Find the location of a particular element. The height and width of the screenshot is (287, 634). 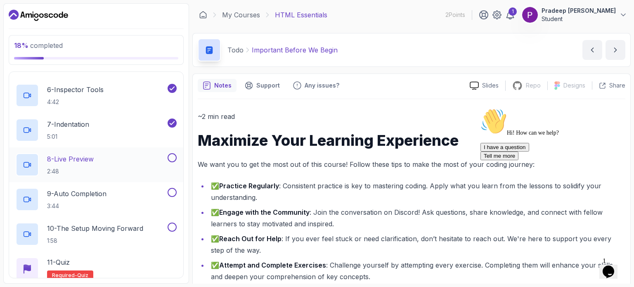

button: 7-Indentation5:01 is located at coordinates (96, 130).